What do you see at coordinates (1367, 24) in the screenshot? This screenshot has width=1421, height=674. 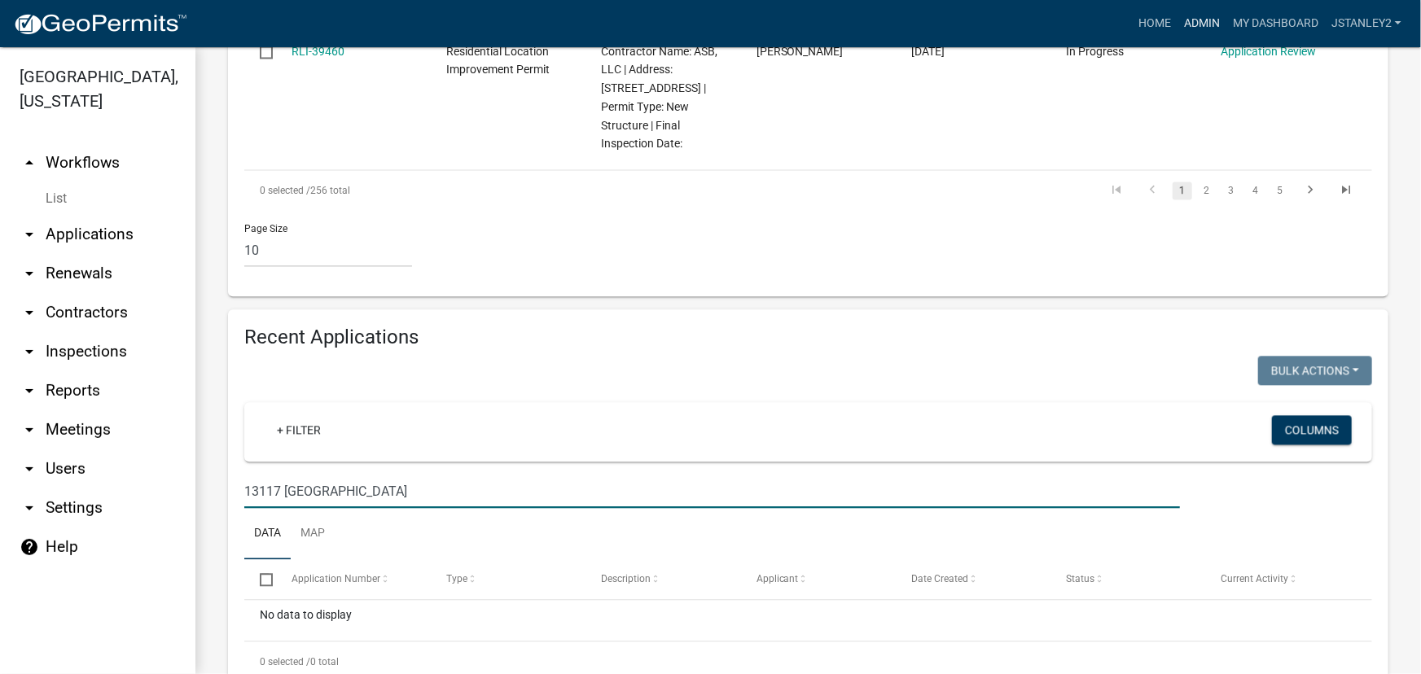 I see `a: jstanley2` at bounding box center [1367, 24].